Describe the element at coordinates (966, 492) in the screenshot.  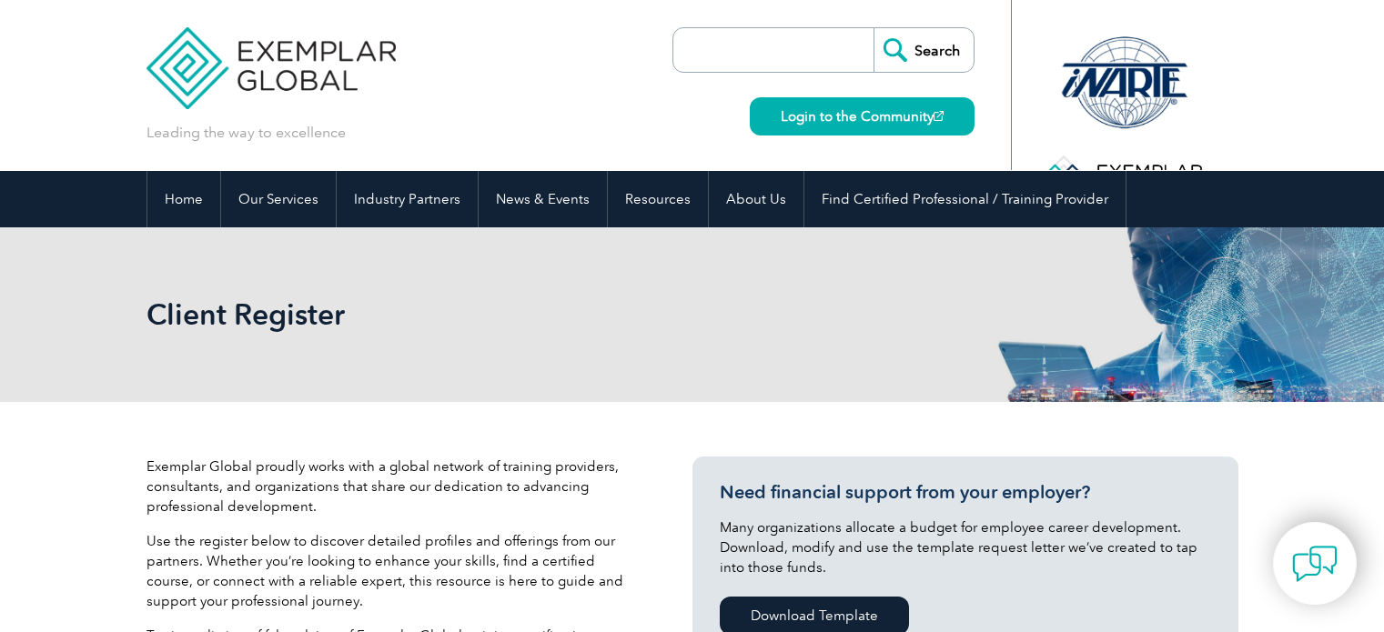
I see `h3: Need financial support from your employer?` at that location.